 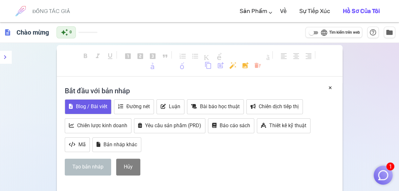 What do you see at coordinates (383, 175) in the screenshot?
I see `button: 1` at bounding box center [383, 175].